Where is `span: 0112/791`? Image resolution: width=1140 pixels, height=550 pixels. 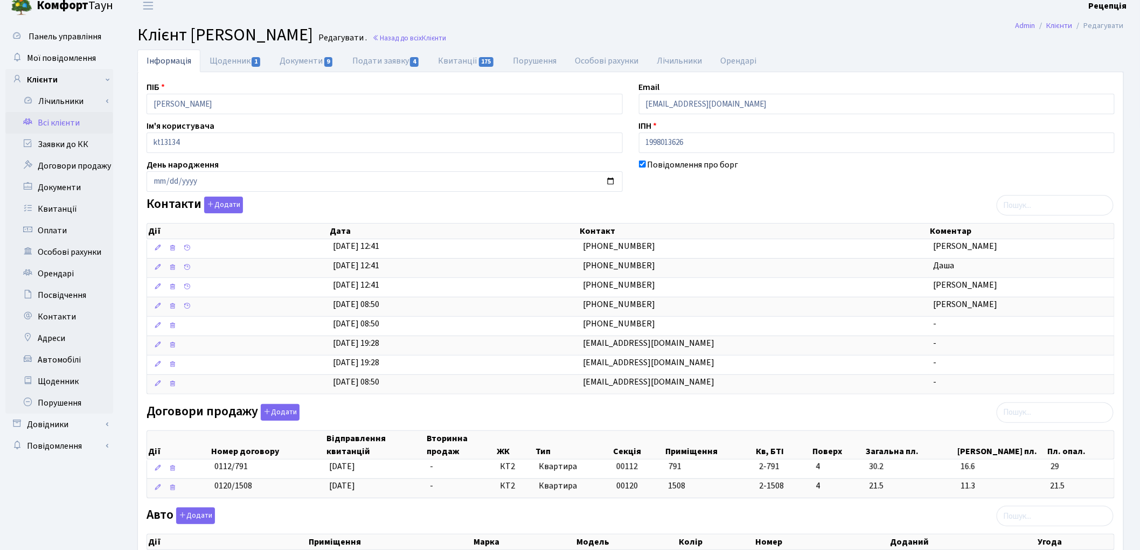
span: 0112/791 is located at coordinates (231, 467).